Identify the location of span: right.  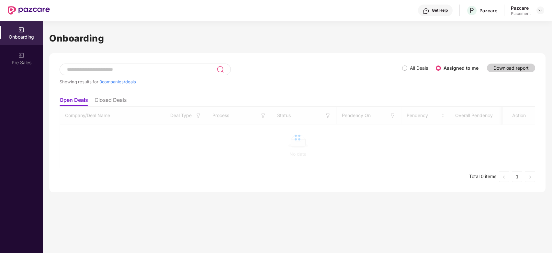
(530, 177).